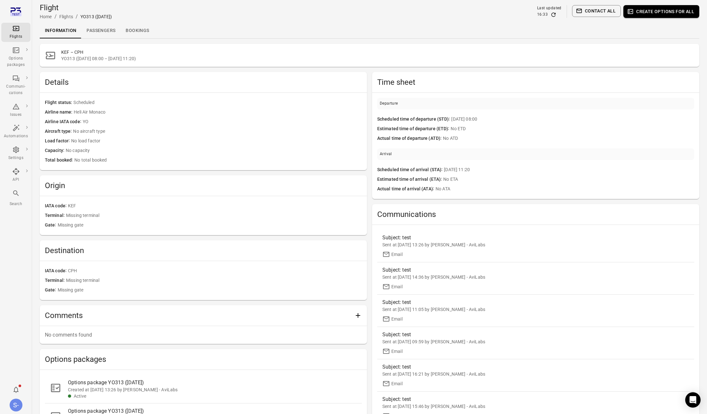 The width and height of the screenshot is (707, 414). I want to click on span: Total booked, so click(60, 160).